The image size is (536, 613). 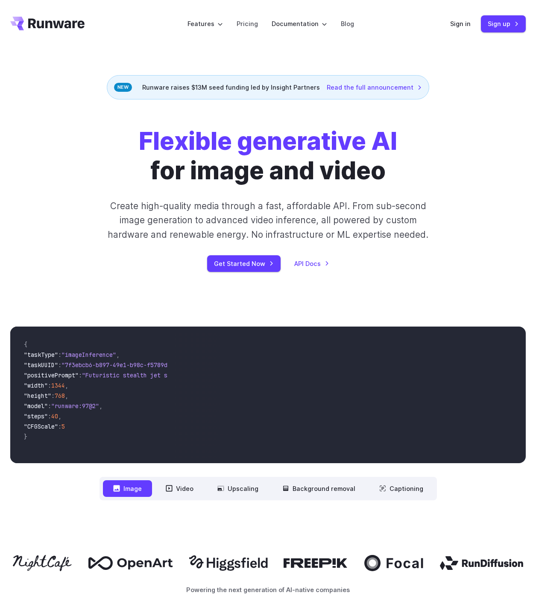 What do you see at coordinates (318, 488) in the screenshot?
I see `button: Background removal` at bounding box center [318, 488].